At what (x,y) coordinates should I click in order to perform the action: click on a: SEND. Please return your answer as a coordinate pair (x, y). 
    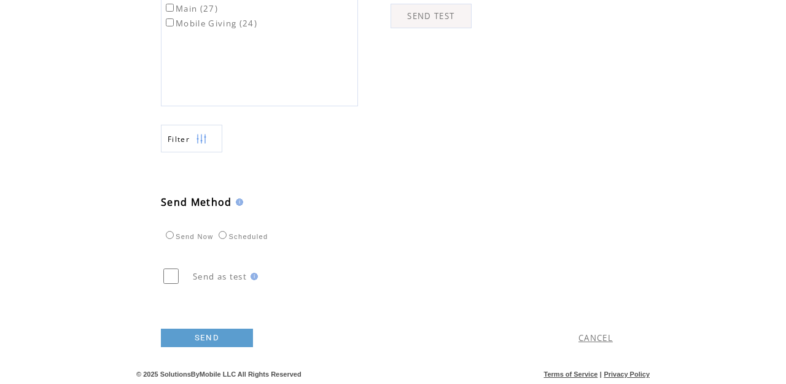
    Looking at the image, I should click on (207, 338).